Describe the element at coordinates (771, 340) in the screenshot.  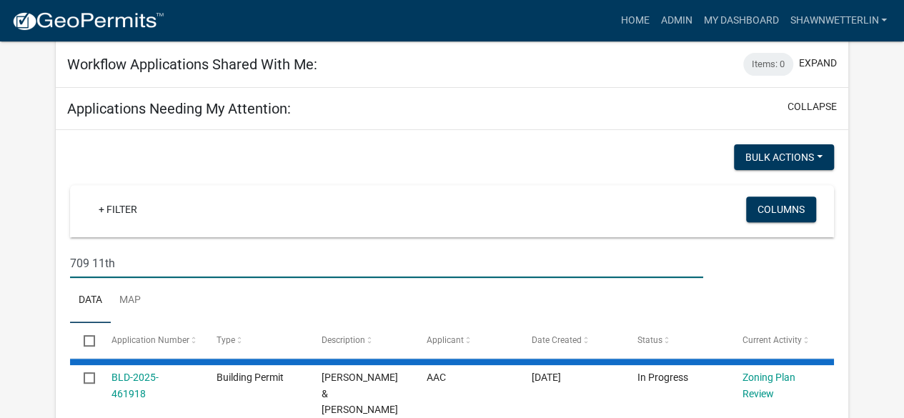
I see `span: Current Activity` at that location.